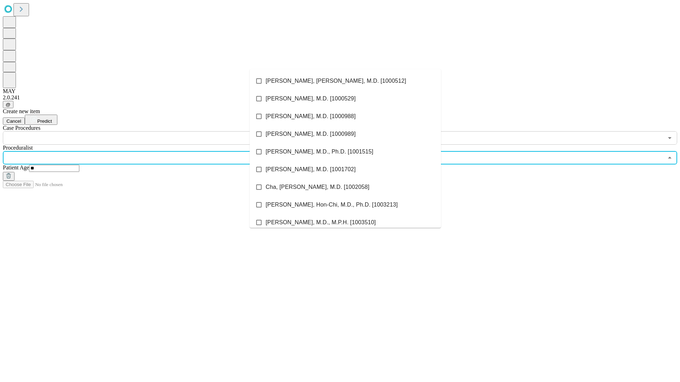 The height and width of the screenshot is (382, 680). Describe the element at coordinates (21, 111) in the screenshot. I see `span: Create new item` at that location.